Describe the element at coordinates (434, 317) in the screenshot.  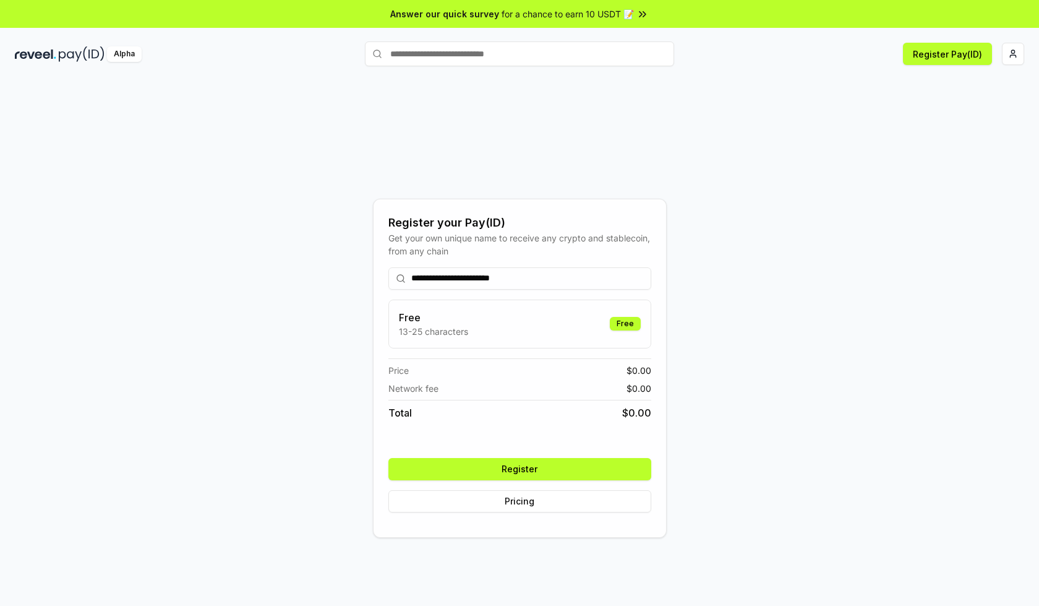
I see `h3: Free` at that location.